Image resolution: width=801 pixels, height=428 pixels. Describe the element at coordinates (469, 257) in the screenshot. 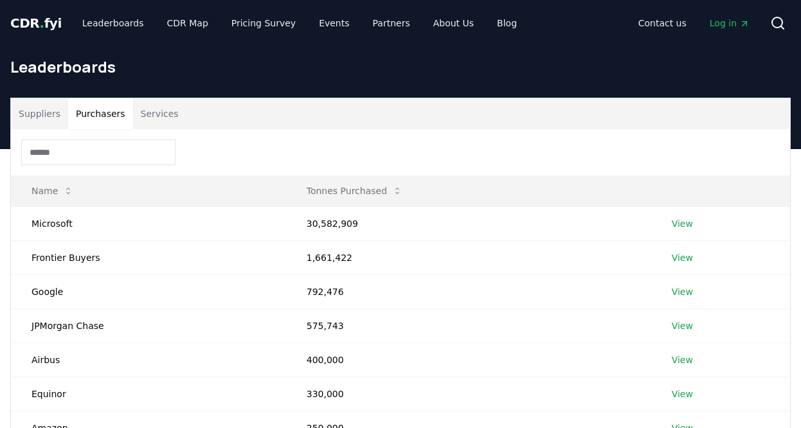

I see `td: 1,661,422` at that location.